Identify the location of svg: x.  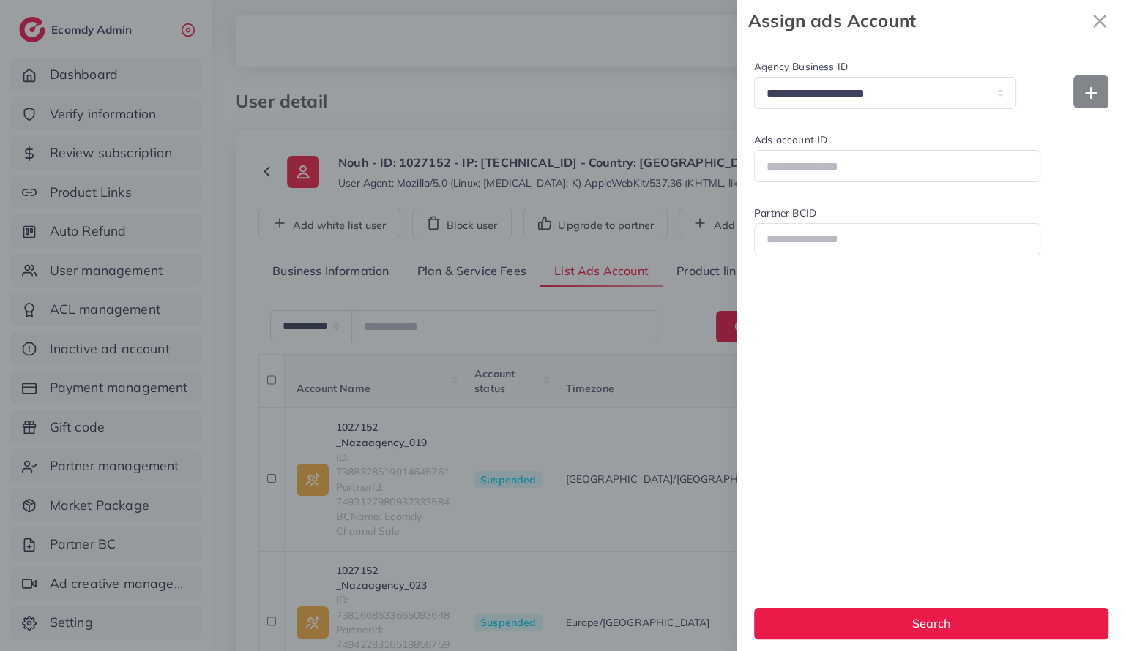
(1099, 21).